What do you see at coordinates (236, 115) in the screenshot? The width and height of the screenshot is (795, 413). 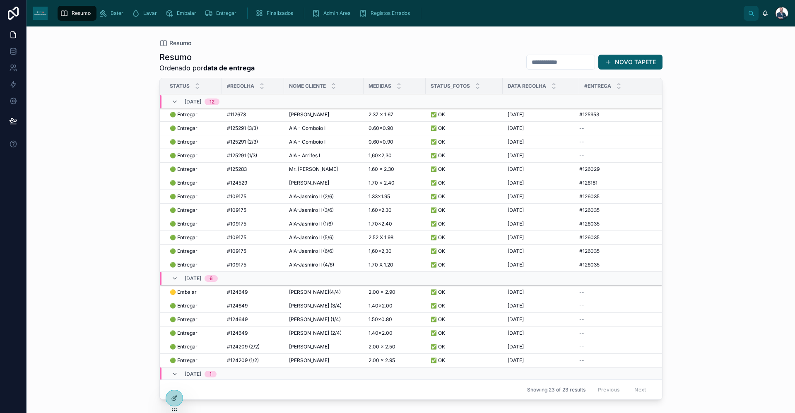 I see `span: #112673` at bounding box center [236, 115].